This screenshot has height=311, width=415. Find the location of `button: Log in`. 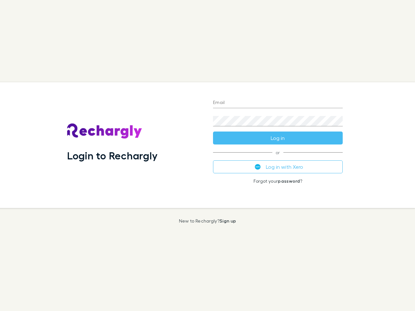

button: Log in is located at coordinates (278, 138).